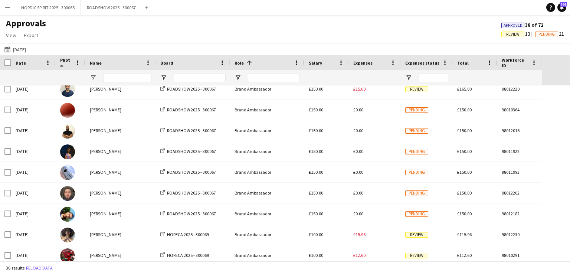  Describe the element at coordinates (363, 63) in the screenshot. I see `span: Expenses` at that location.